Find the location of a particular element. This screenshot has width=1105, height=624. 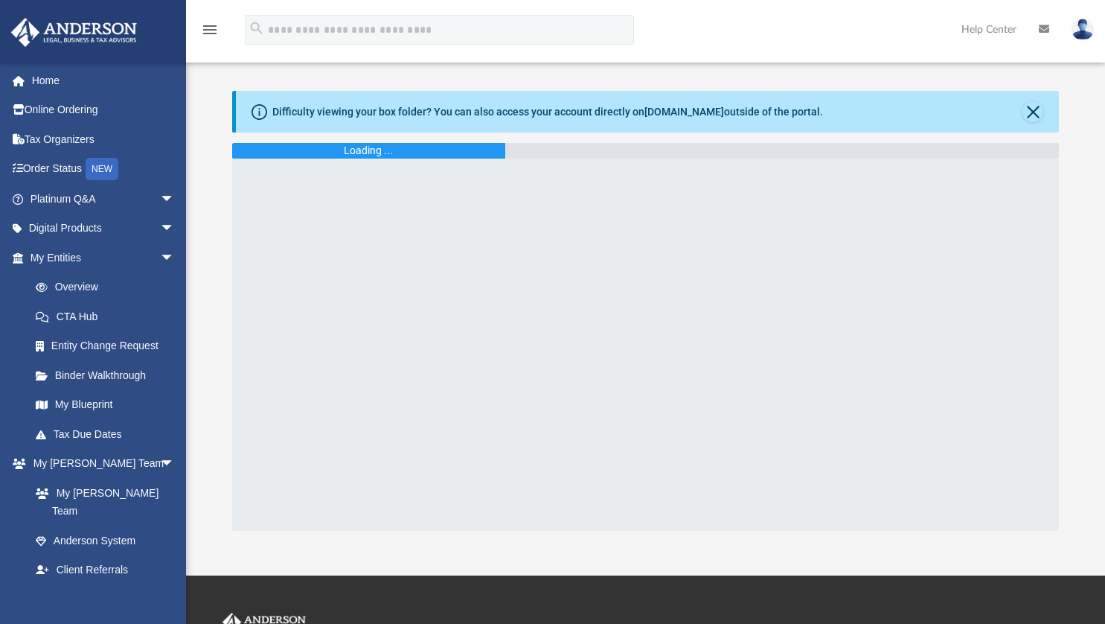

i: menu is located at coordinates (210, 30).